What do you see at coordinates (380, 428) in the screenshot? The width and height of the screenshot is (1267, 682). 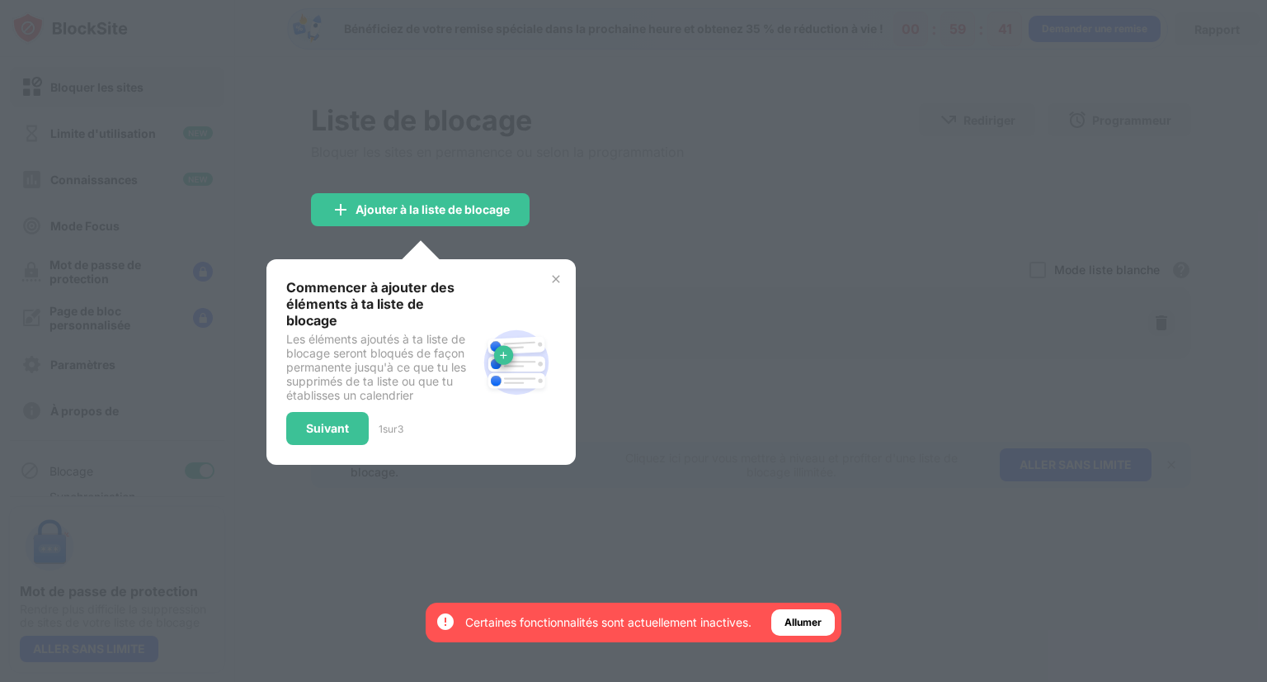 I see `font: 1` at bounding box center [380, 428].